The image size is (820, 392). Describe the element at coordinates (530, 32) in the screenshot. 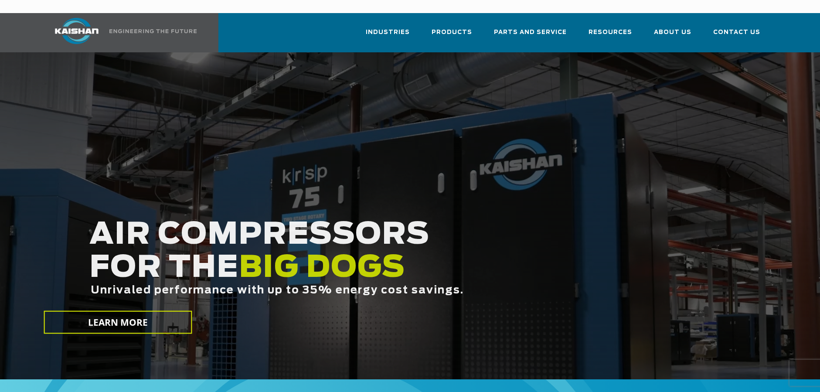

I see `span: Parts and Service` at that location.